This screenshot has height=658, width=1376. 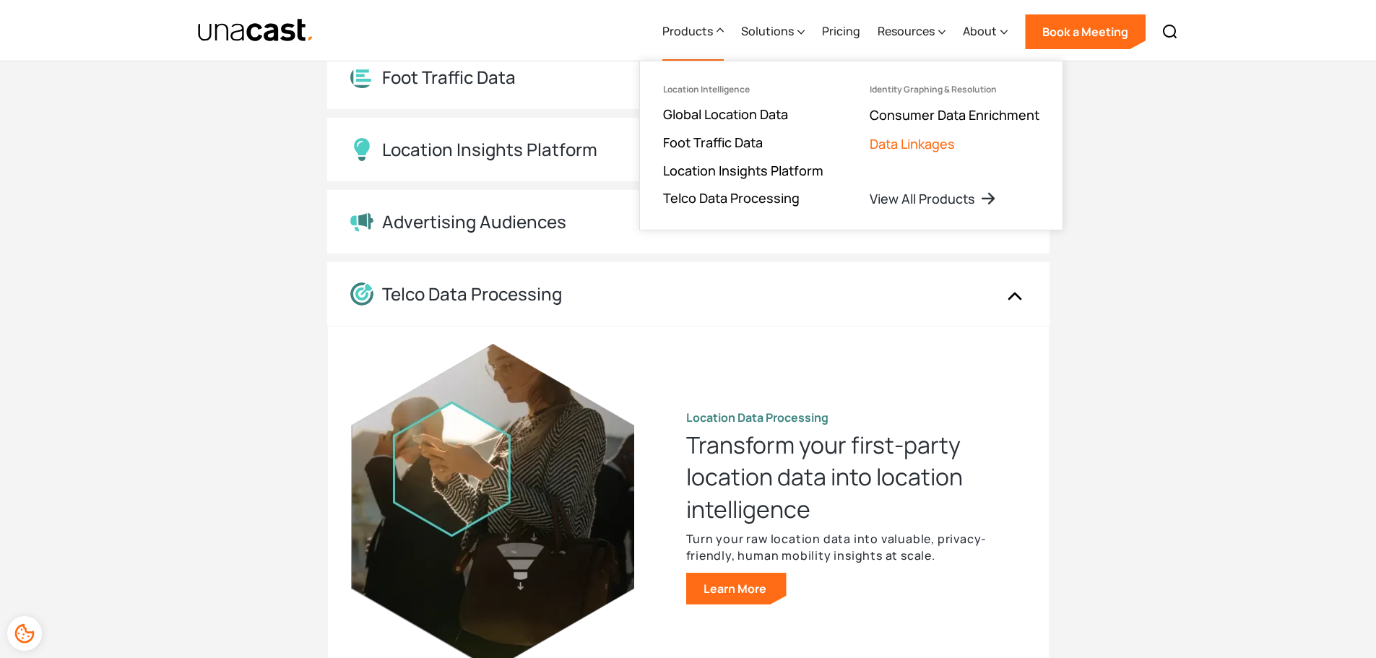 I want to click on a: Consumer Data Enrichment, so click(x=954, y=115).